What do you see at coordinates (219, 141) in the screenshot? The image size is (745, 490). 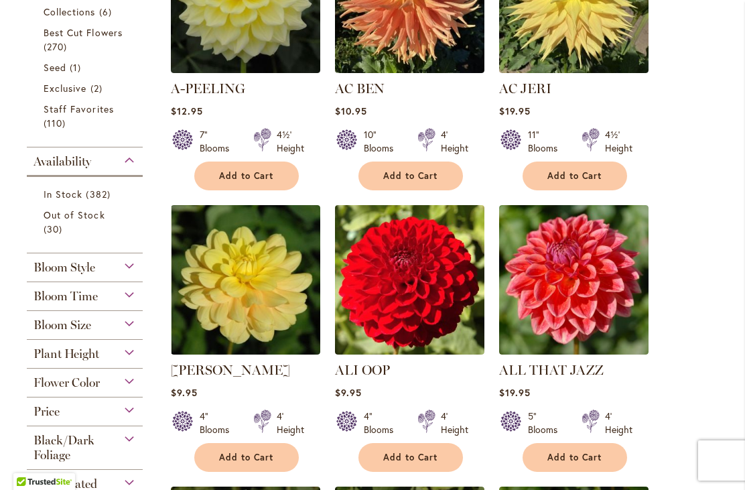 I see `div: 7" Blooms` at bounding box center [219, 141].